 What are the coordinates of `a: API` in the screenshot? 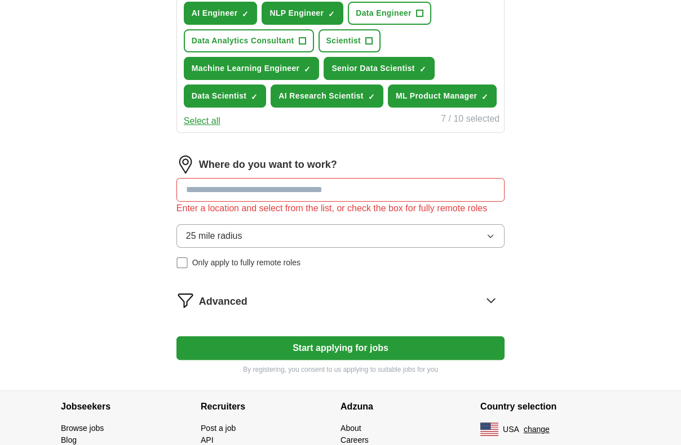 It's located at (207, 440).